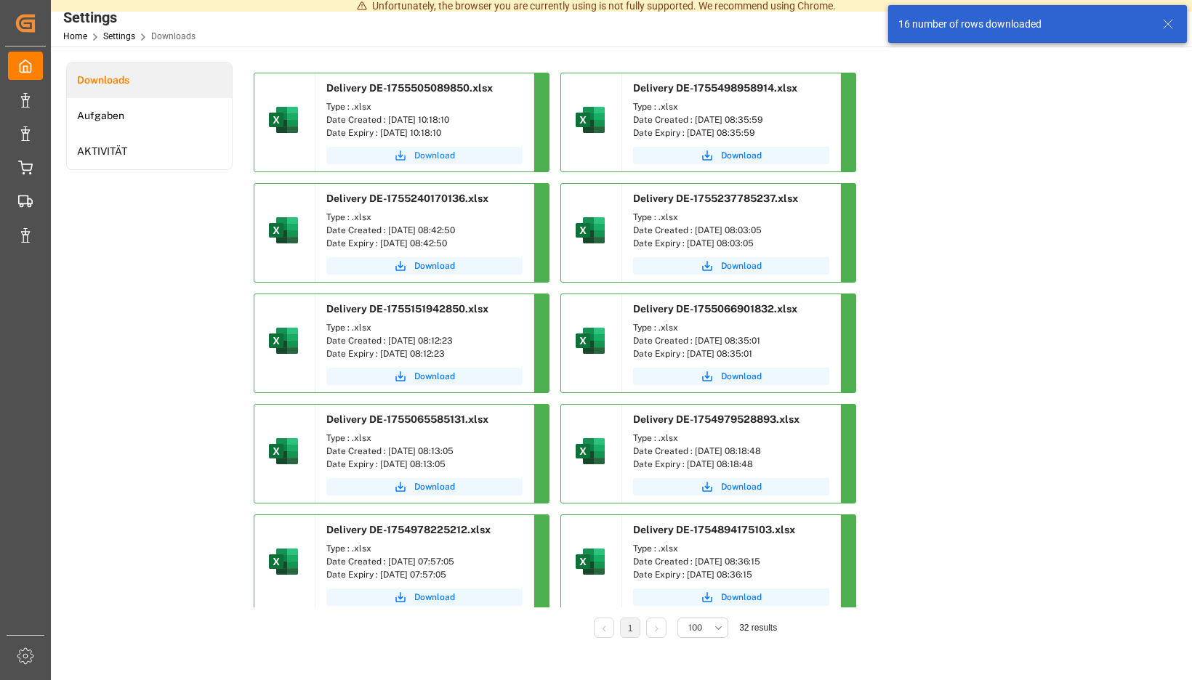 This screenshot has width=1192, height=680. Describe the element at coordinates (409, 88) in the screenshot. I see `span: Delivery DE-1755505089850.xlsx` at that location.